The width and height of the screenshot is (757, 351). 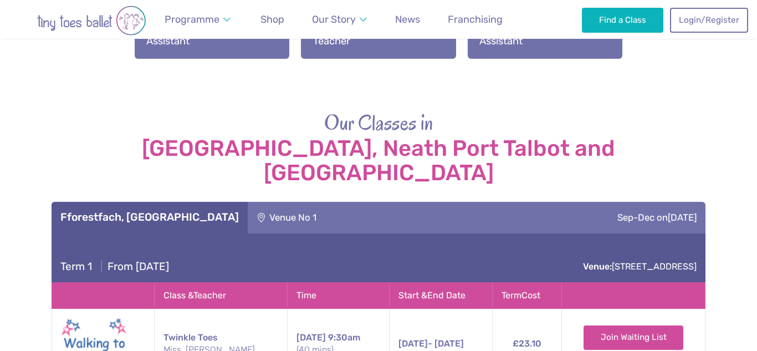 I want to click on span: Our Story, so click(x=334, y=19).